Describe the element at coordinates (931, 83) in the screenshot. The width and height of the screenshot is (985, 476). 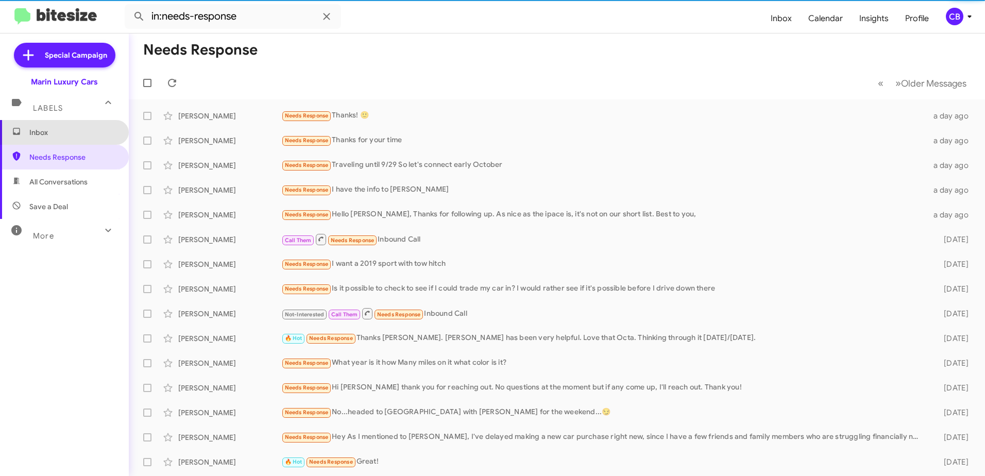
I see `button: Next` at that location.